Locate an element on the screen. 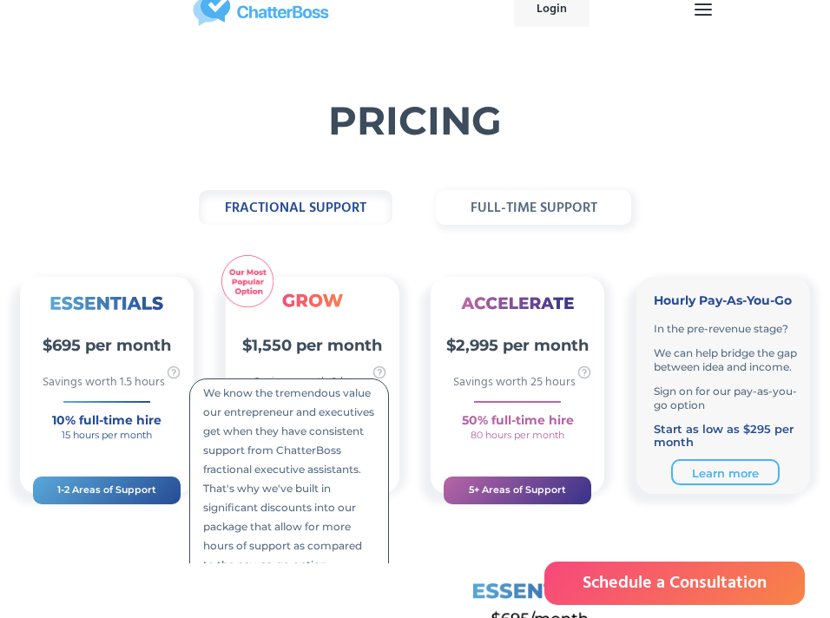 The image size is (830, 618). strong: full-time support is located at coordinates (534, 208).